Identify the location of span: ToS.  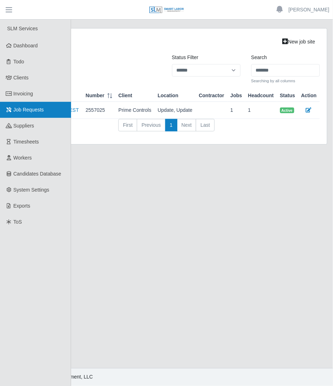
(18, 222).